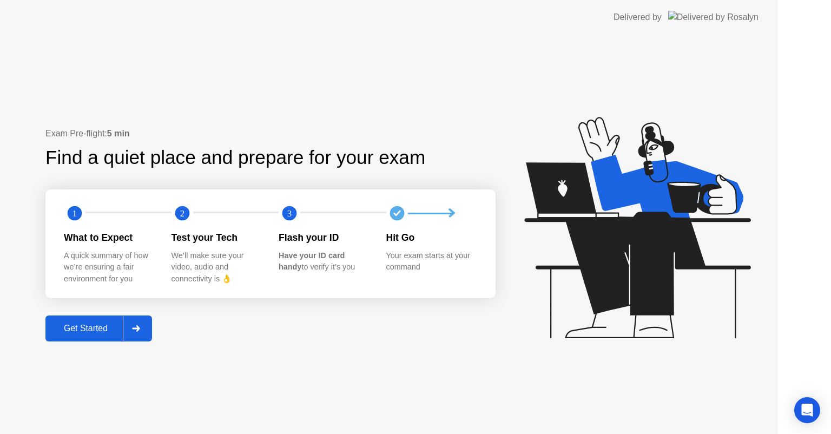 The height and width of the screenshot is (434, 831). I want to click on div: Open Intercom Messenger, so click(807, 410).